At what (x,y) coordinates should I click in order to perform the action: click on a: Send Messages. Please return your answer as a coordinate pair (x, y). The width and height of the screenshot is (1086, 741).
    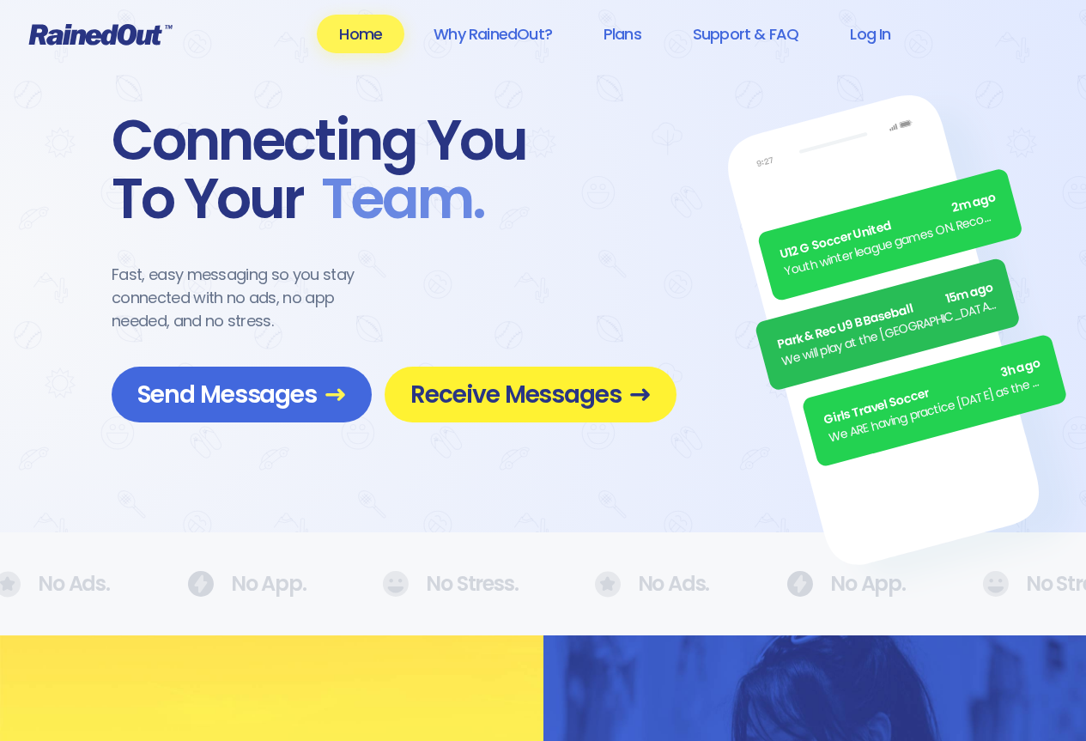
    Looking at the image, I should click on (241, 394).